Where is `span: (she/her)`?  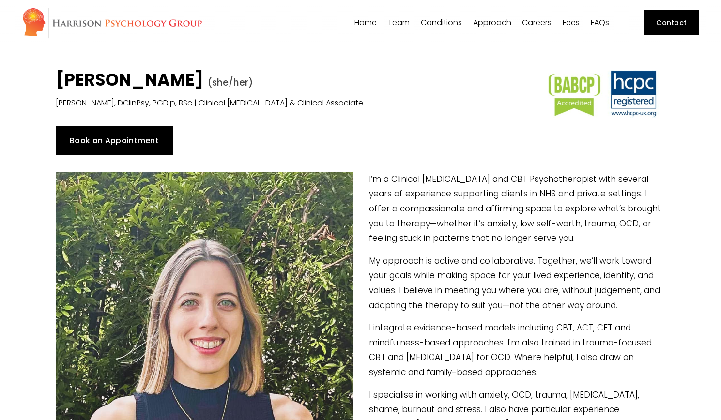
span: (she/her) is located at coordinates (230, 82).